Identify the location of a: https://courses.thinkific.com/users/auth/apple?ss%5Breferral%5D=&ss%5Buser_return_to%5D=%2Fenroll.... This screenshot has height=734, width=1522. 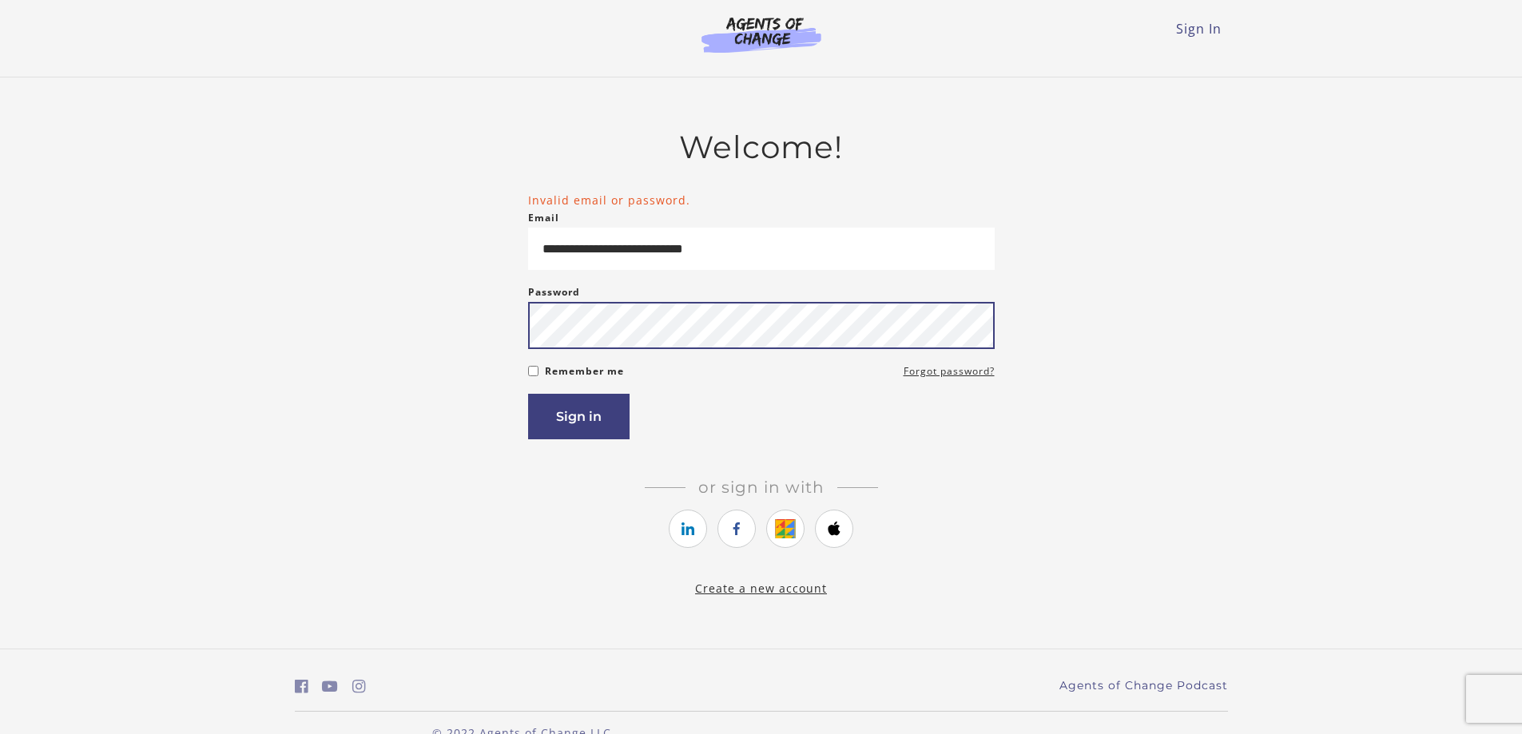
(834, 529).